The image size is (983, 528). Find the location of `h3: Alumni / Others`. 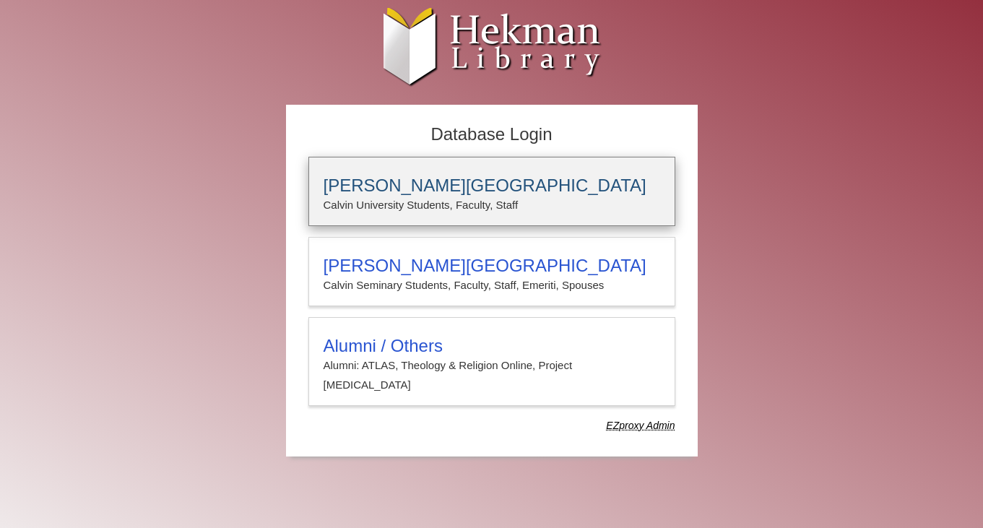

h3: Alumni / Others is located at coordinates (492, 346).